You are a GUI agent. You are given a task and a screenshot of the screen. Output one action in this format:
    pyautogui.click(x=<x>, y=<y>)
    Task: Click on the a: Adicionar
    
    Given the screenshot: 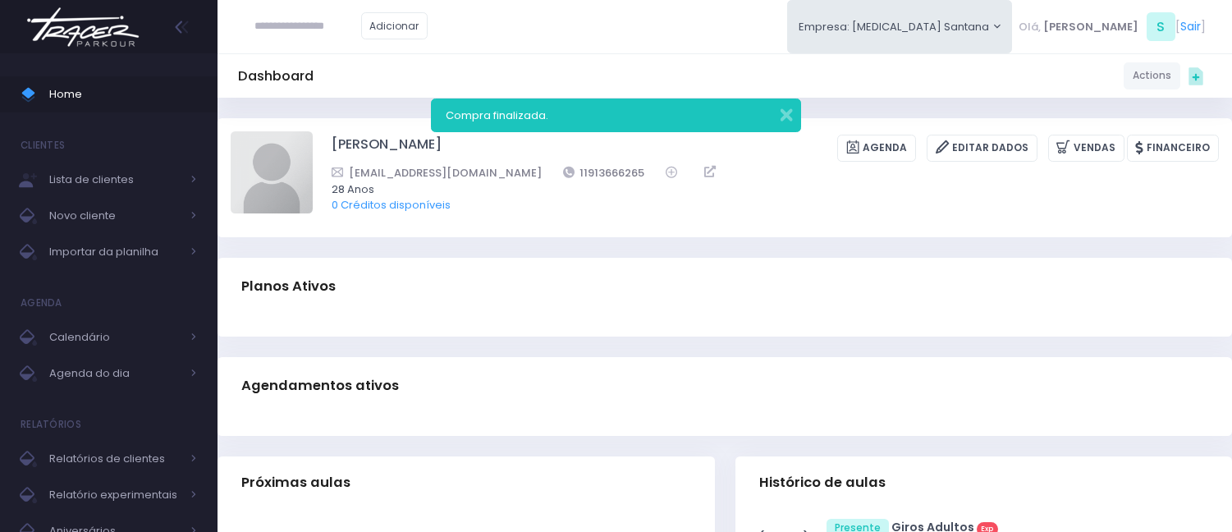 What is the action you would take?
    pyautogui.click(x=395, y=25)
    